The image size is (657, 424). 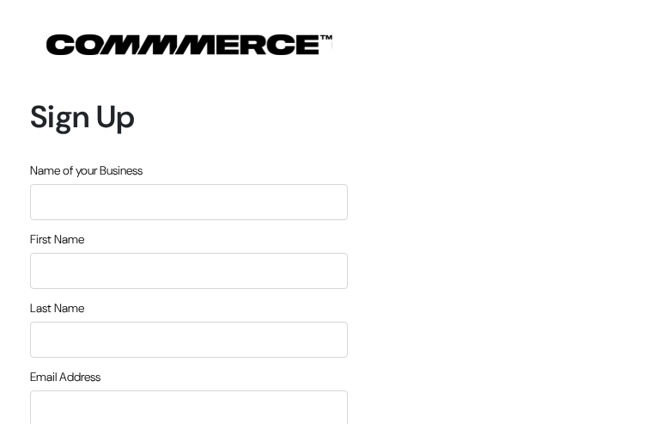 I want to click on label: Email Address, so click(x=65, y=376).